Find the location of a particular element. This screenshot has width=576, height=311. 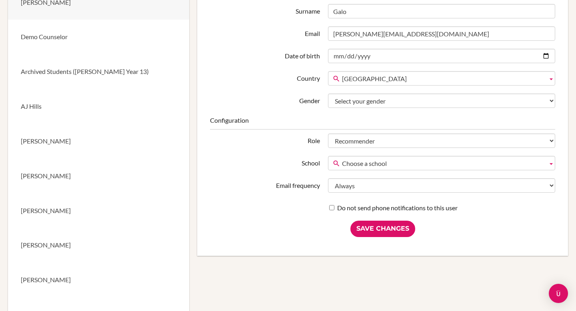

legend: Configuration is located at coordinates (382, 123).